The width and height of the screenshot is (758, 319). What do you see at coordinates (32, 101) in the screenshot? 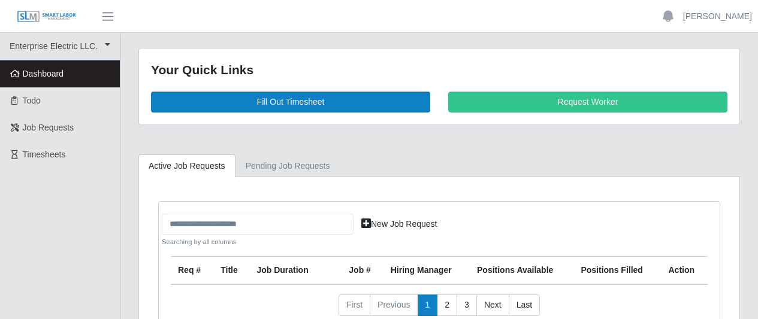
I see `span: Todo` at bounding box center [32, 101].